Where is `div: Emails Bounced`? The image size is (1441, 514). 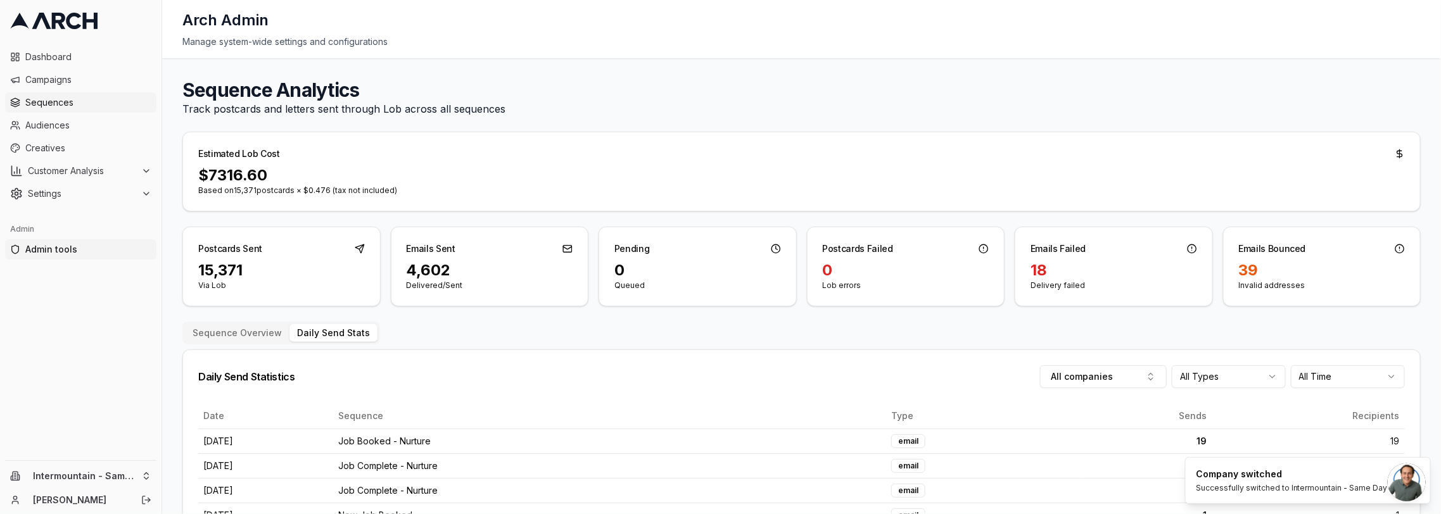 div: Emails Bounced is located at coordinates (1272, 249).